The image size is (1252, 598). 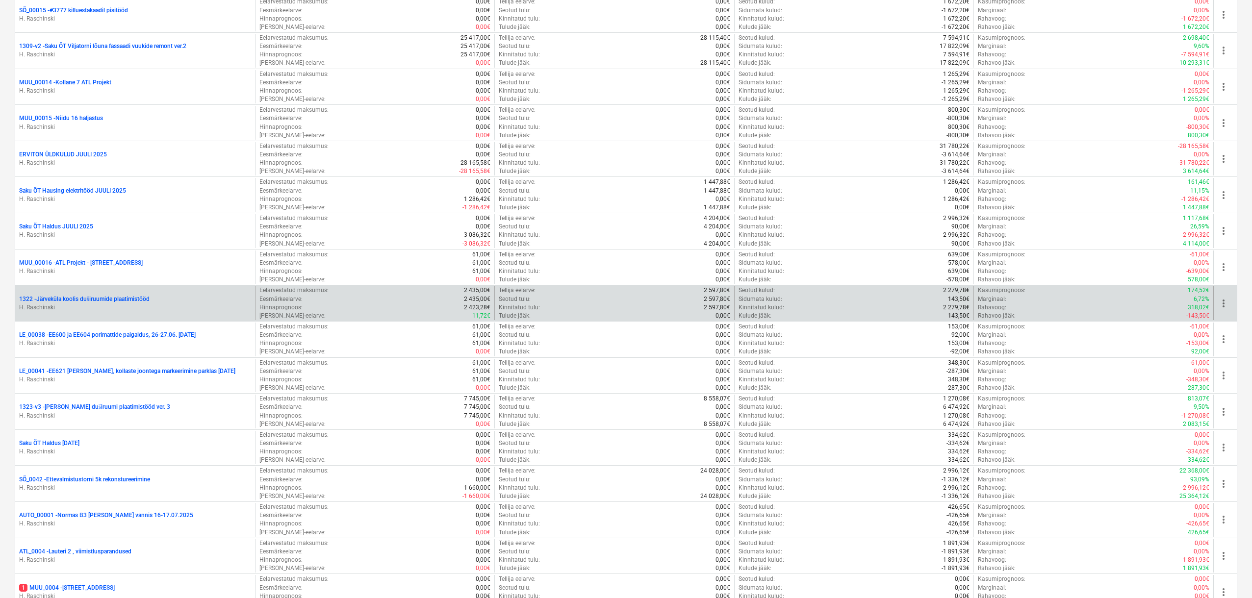 What do you see at coordinates (1200, 191) in the screenshot?
I see `p: 11,15%` at bounding box center [1200, 191].